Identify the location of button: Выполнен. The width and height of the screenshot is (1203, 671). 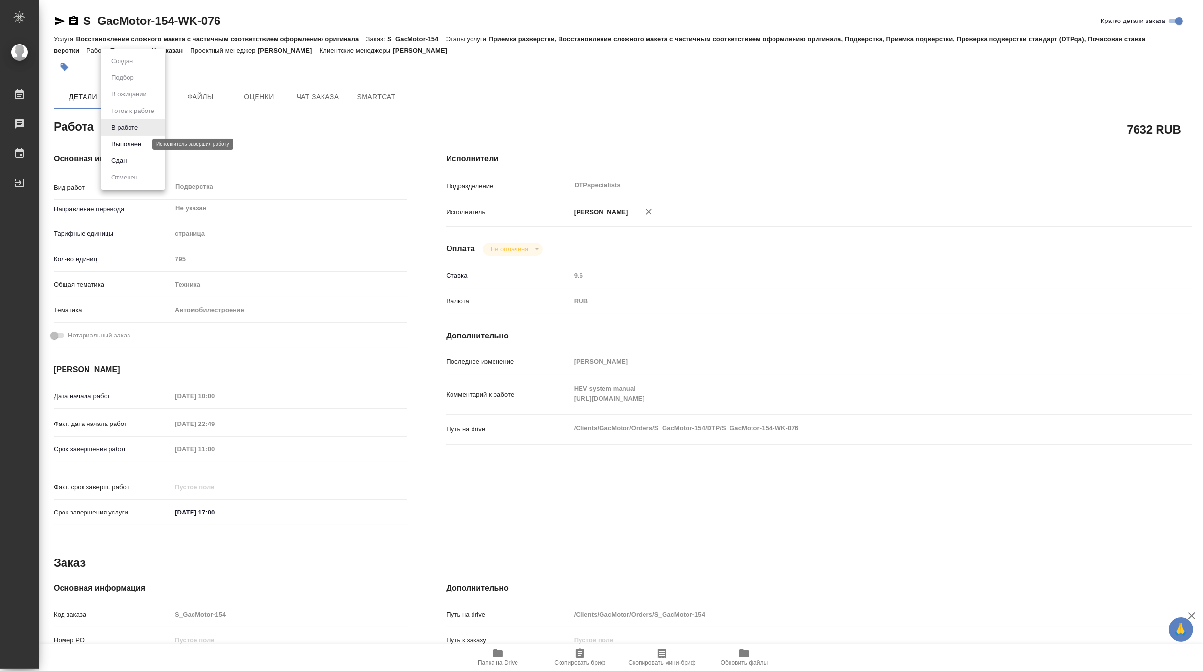
(126, 144).